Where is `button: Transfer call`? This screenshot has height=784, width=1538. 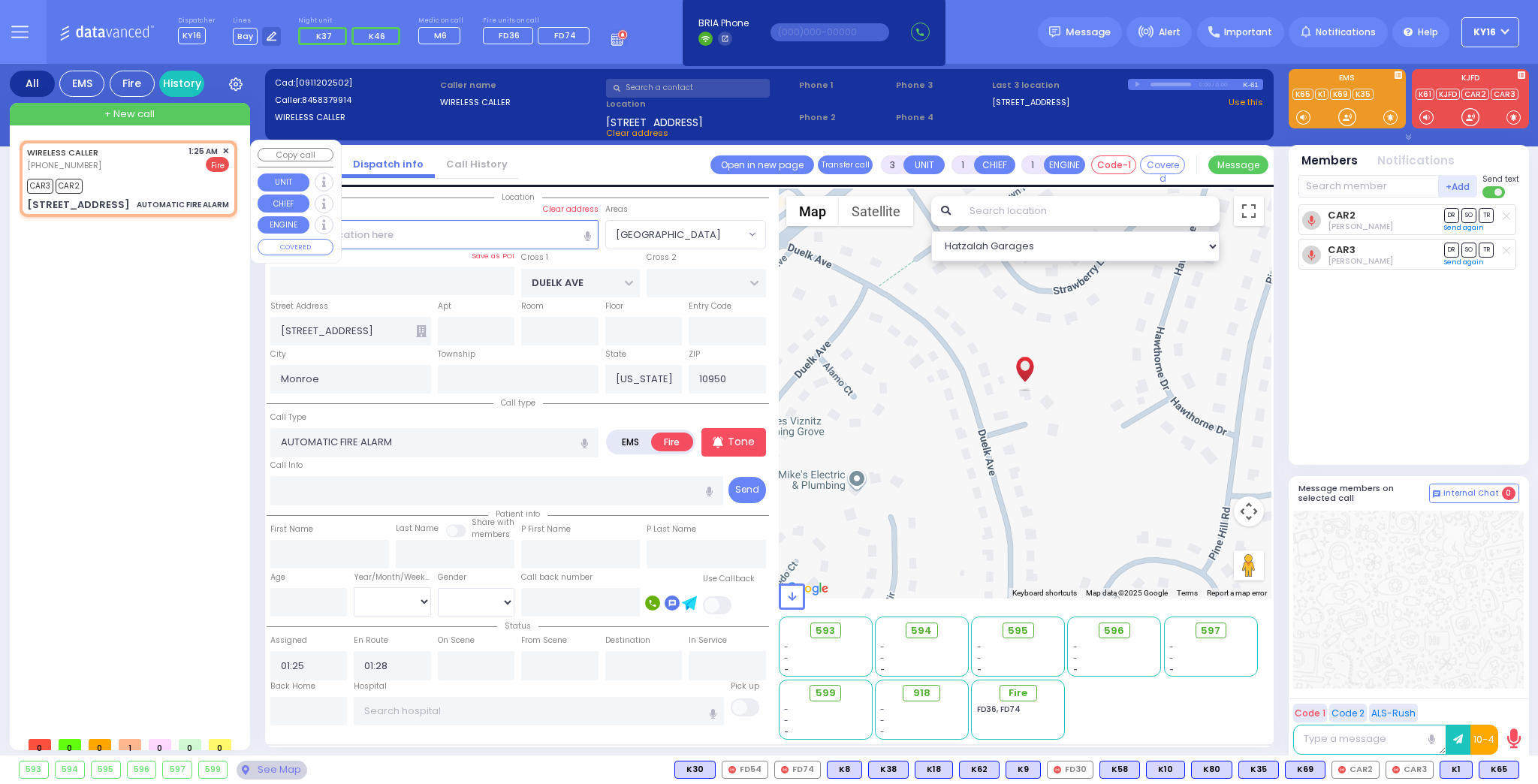 button: Transfer call is located at coordinates (845, 164).